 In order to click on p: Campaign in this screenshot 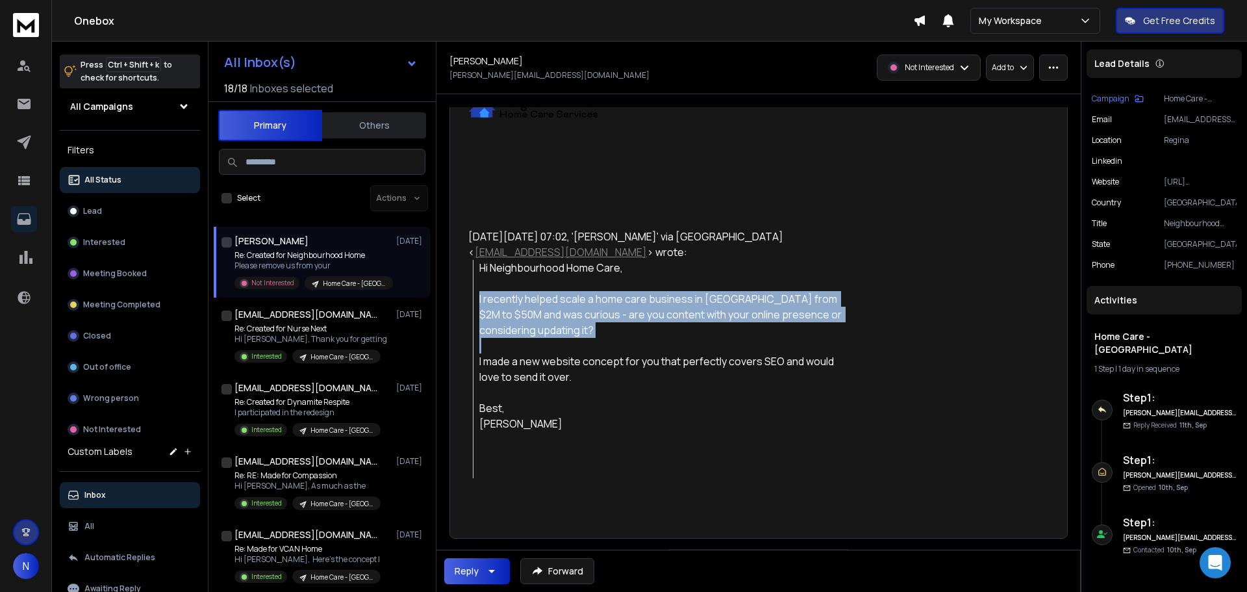, I will do `click(1111, 99)`.